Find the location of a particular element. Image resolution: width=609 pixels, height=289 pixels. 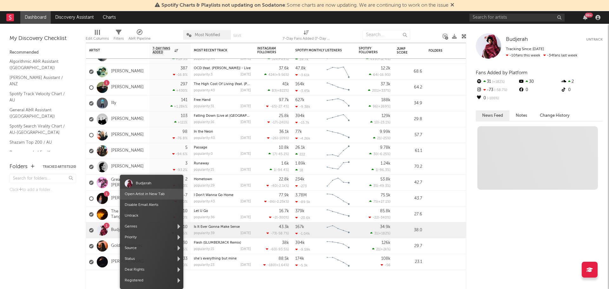

div: 5 is located at coordinates (186, 147).